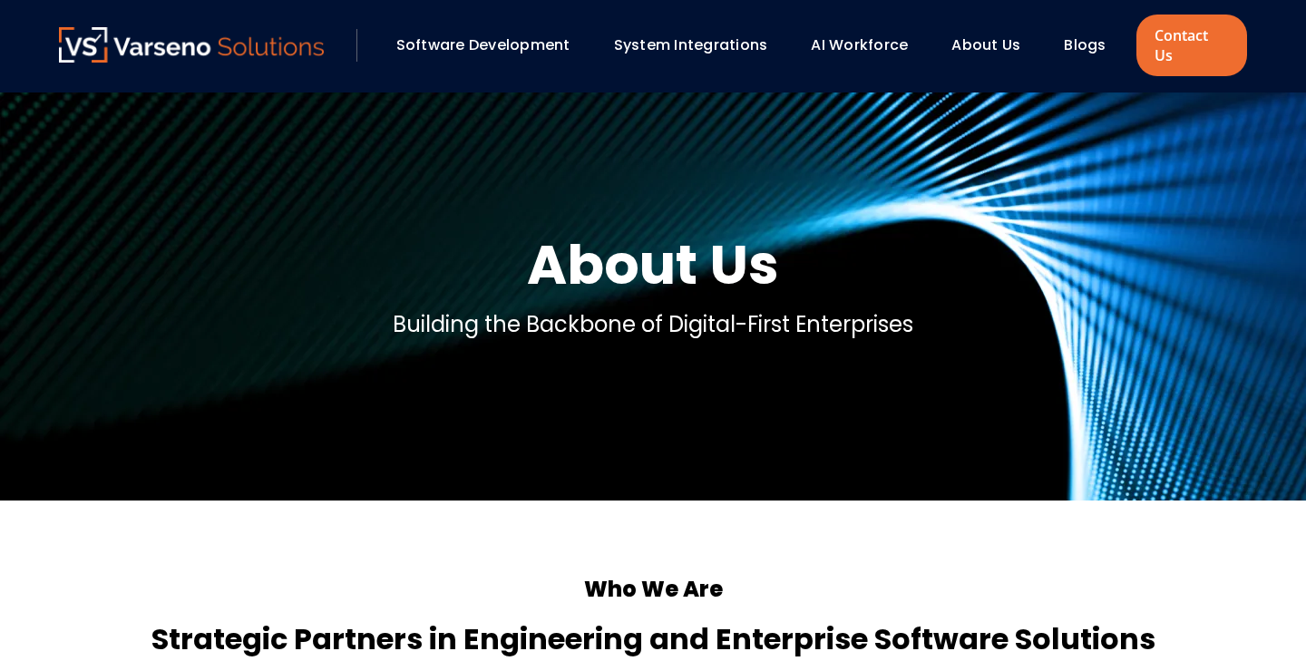 Image resolution: width=1306 pixels, height=661 pixels. What do you see at coordinates (1093, 45) in the screenshot?
I see `div: Blogs` at bounding box center [1093, 45].